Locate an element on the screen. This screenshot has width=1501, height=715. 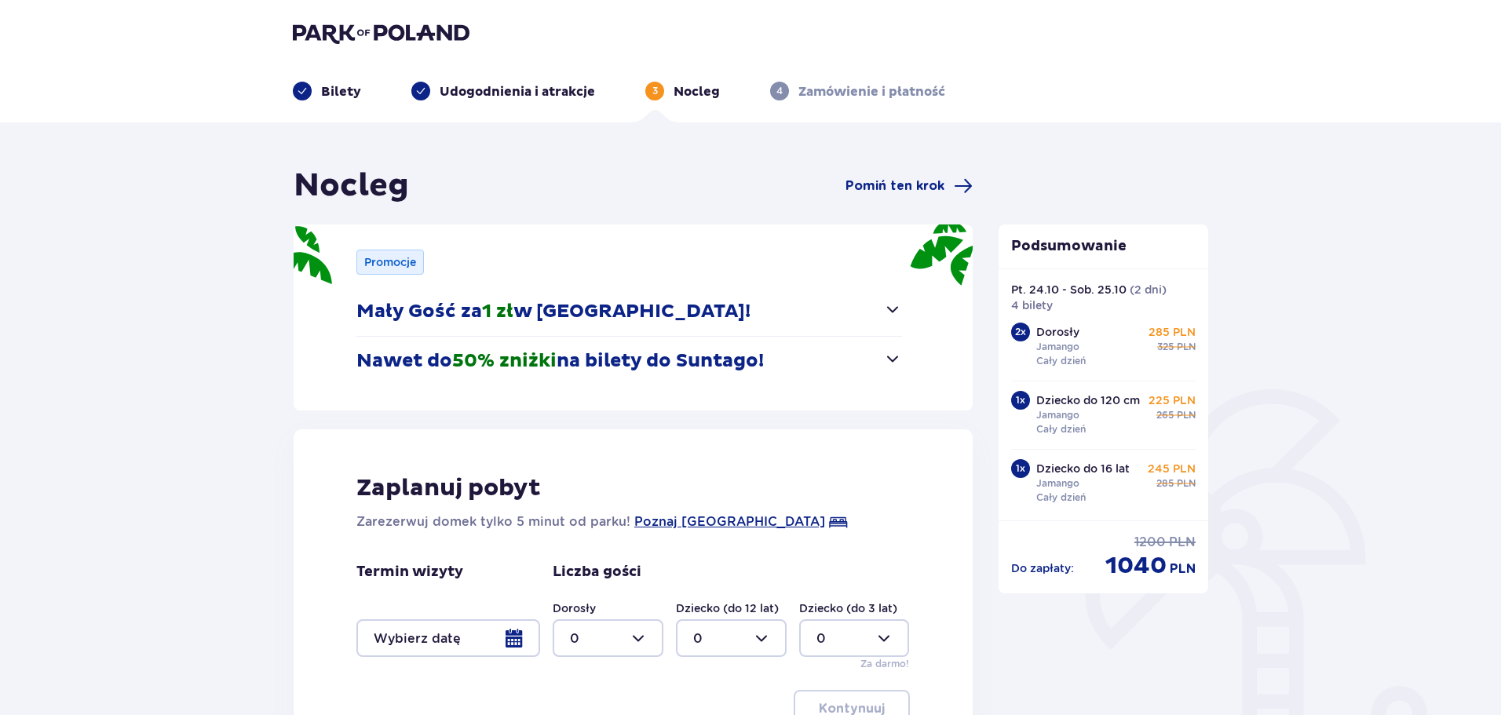
p: Udogodnienia i atrakcje is located at coordinates (517, 92).